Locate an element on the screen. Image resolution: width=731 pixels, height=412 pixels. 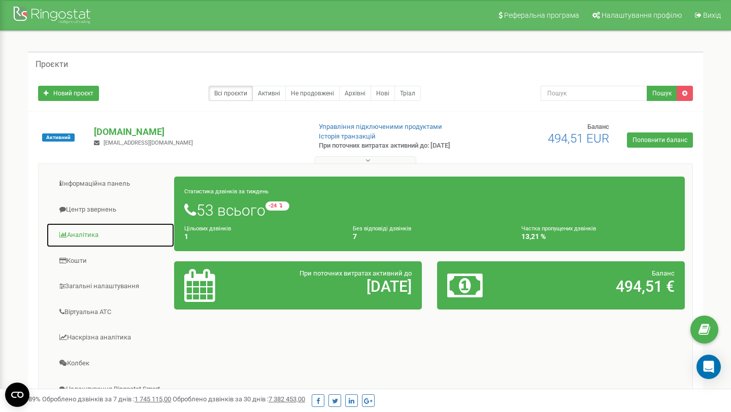
a: Загальні налаштування is located at coordinates (110, 286).